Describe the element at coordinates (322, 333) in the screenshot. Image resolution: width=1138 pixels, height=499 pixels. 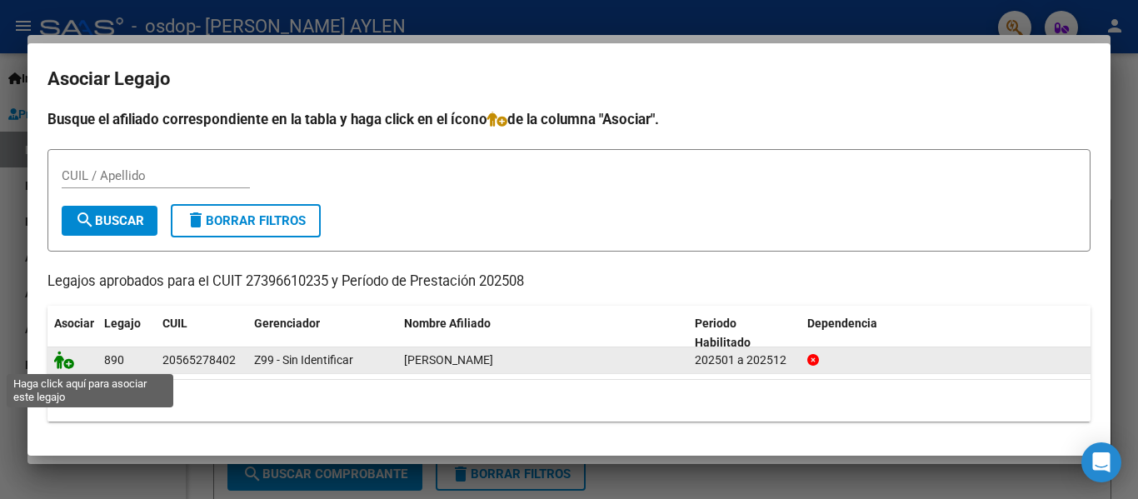
I see `datatable-header-cell: Gerenciador` at that location.